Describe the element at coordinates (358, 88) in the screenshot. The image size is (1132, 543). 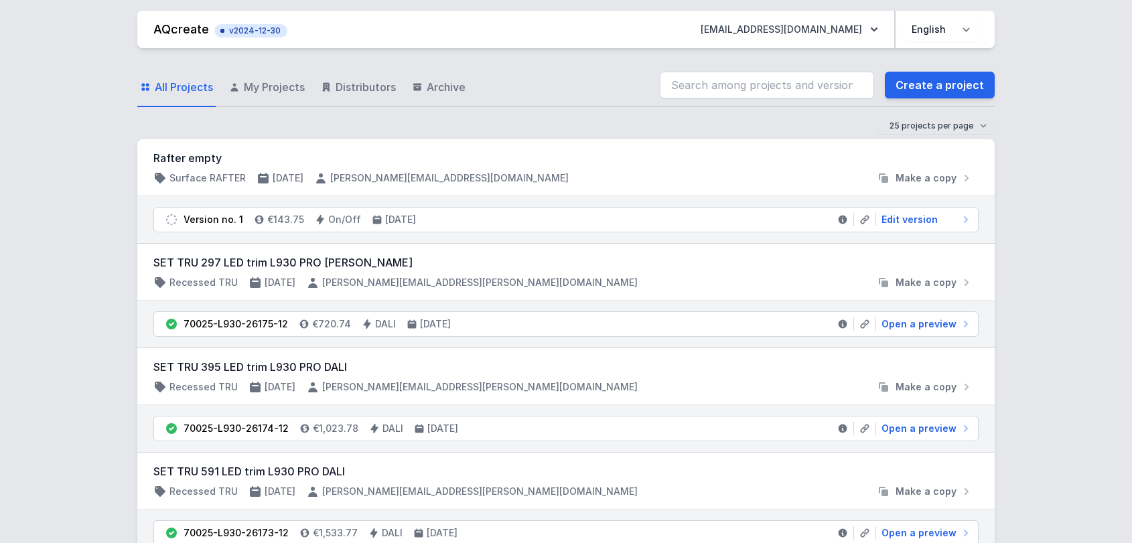
I see `a: Distributors` at that location.